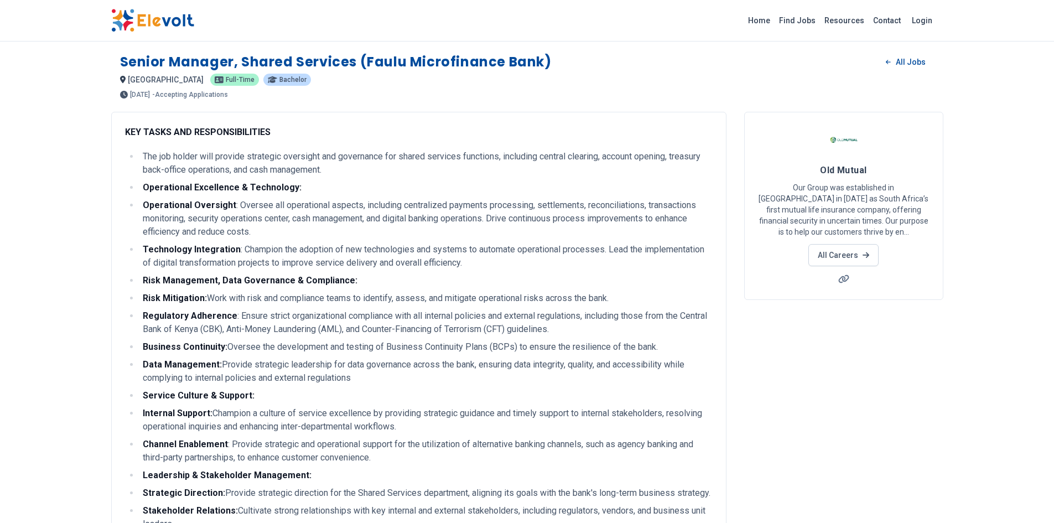 The image size is (1054, 523). Describe the element at coordinates (227, 475) in the screenshot. I see `strong: Leadership & Stakeholder Management:` at that location.